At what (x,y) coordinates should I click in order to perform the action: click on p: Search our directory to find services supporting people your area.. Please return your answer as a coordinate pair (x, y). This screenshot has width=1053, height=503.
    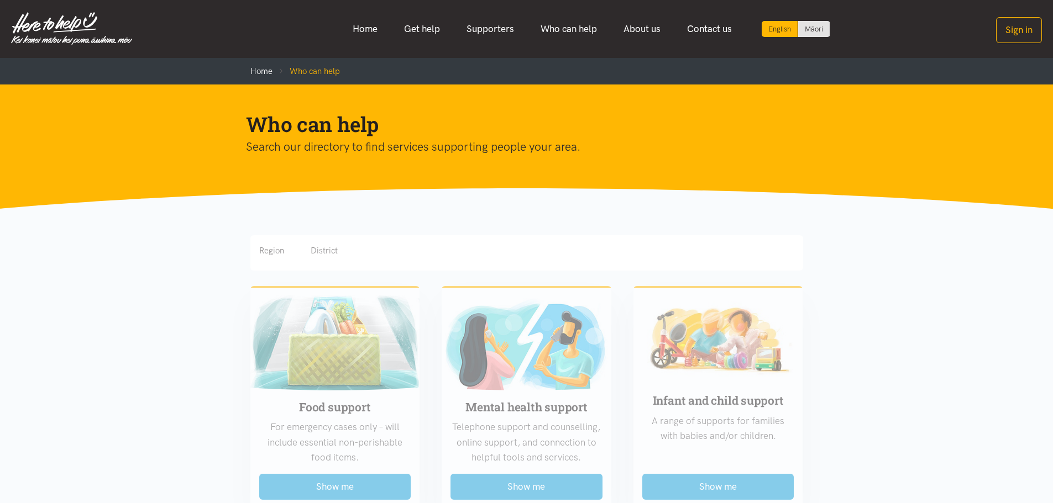
    Looking at the image, I should click on (518, 147).